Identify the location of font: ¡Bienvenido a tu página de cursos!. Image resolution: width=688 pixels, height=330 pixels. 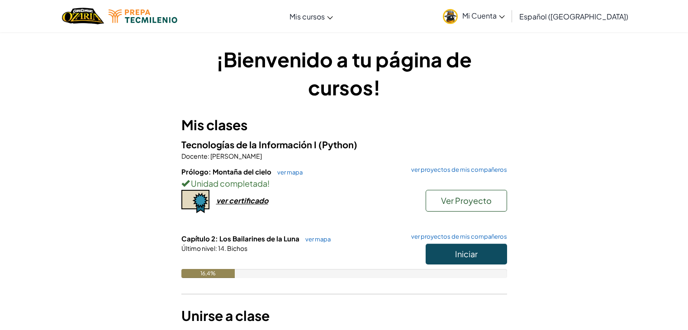
(344, 73).